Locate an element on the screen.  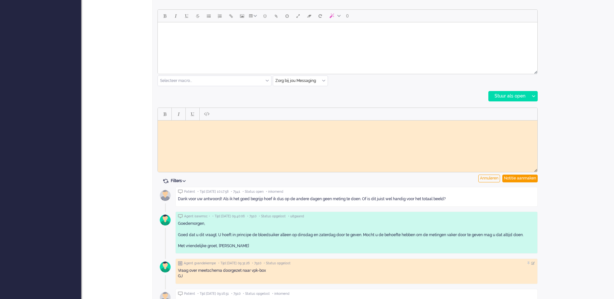
button: Insert/edit link is located at coordinates (231, 16).